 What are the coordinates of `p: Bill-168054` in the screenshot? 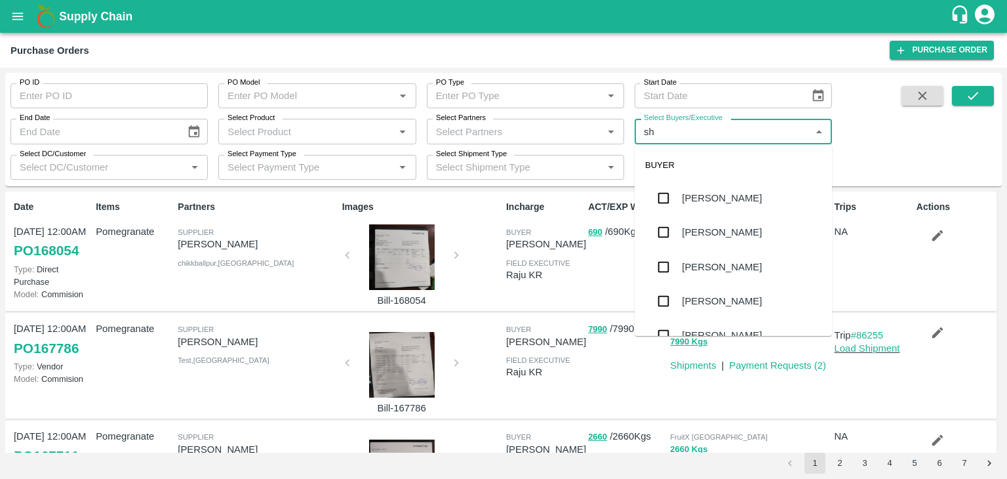 It's located at (402, 300).